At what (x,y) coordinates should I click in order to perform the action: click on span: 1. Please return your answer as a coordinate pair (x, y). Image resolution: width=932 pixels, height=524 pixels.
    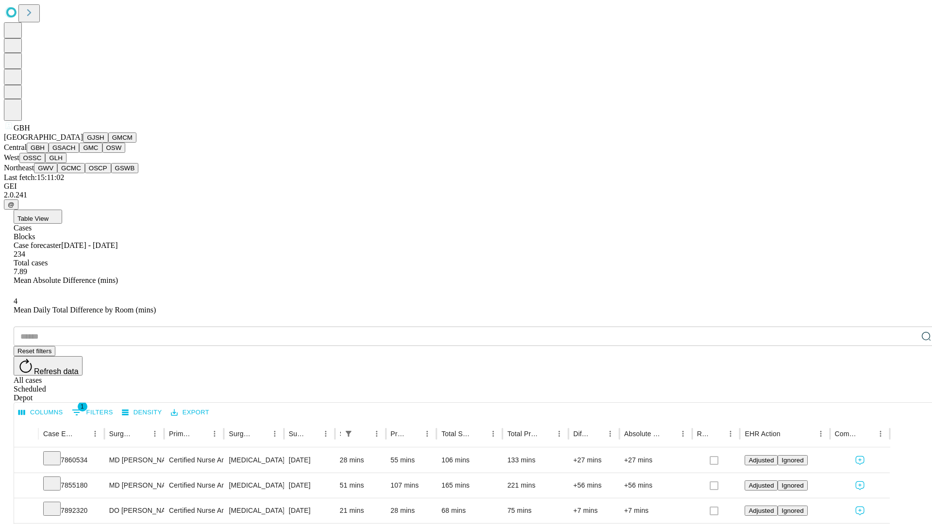
    Looking at the image, I should click on (83, 407).